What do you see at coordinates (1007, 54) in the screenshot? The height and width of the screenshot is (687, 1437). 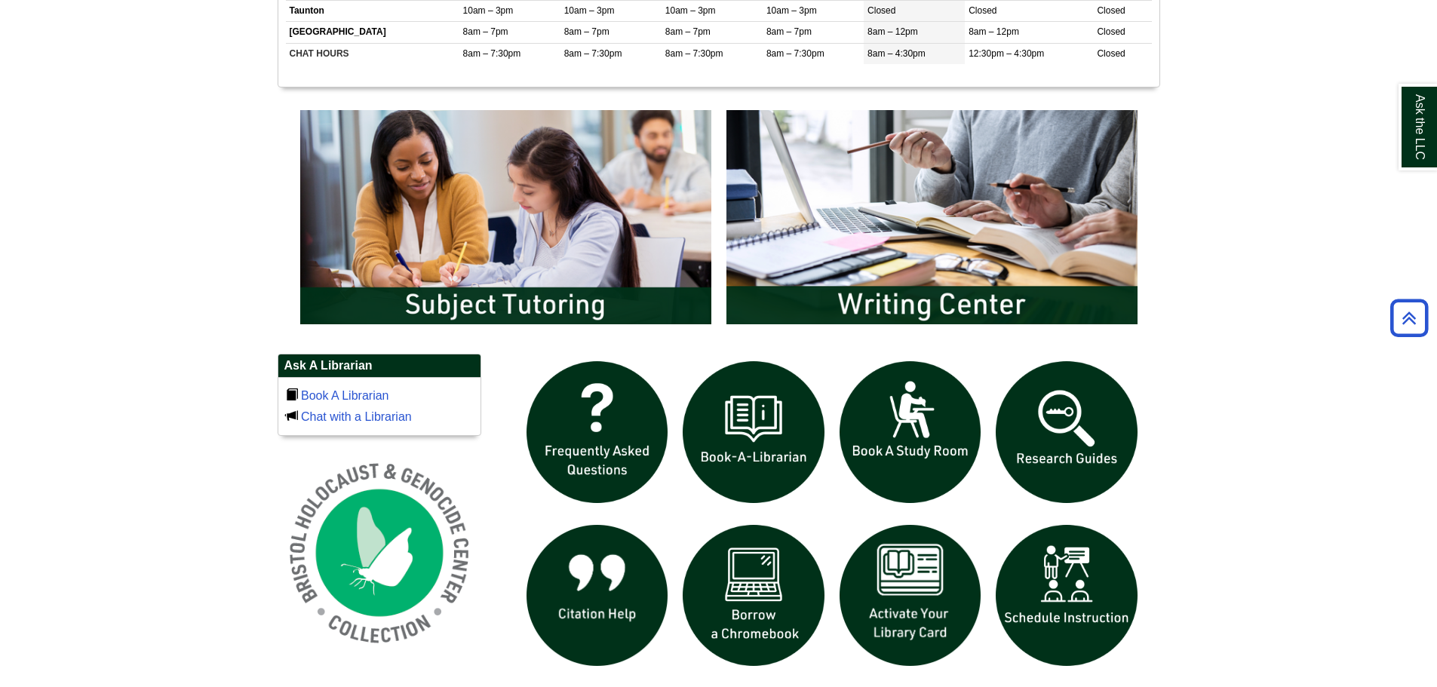 I see `span: 12:30pm – 4:30pm` at bounding box center [1007, 54].